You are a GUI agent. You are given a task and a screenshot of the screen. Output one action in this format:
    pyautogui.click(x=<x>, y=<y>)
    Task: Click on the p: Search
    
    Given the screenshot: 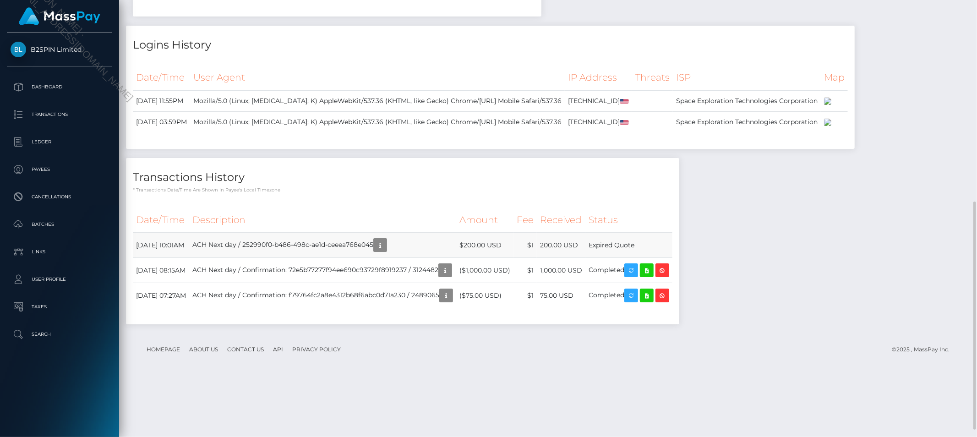 What is the action you would take?
    pyautogui.click(x=60, y=334)
    